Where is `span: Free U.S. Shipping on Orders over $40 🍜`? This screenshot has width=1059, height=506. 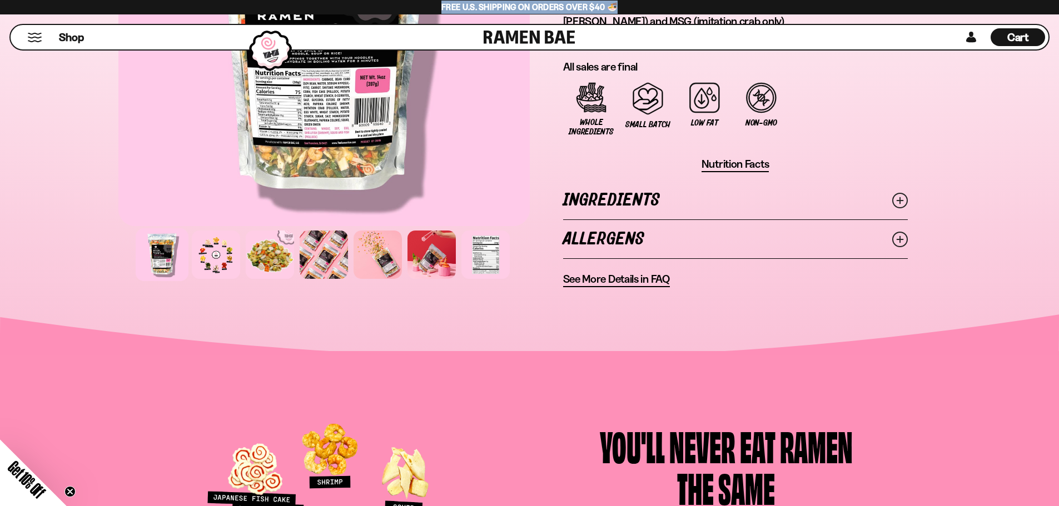 span: Free U.S. Shipping on Orders over $40 🍜 is located at coordinates (529, 7).